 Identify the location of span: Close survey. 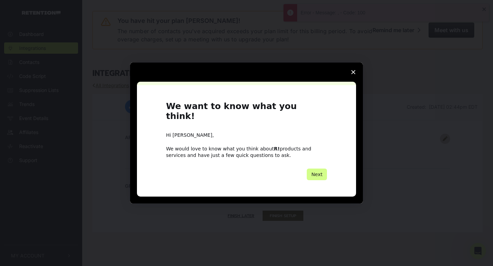
(353, 72).